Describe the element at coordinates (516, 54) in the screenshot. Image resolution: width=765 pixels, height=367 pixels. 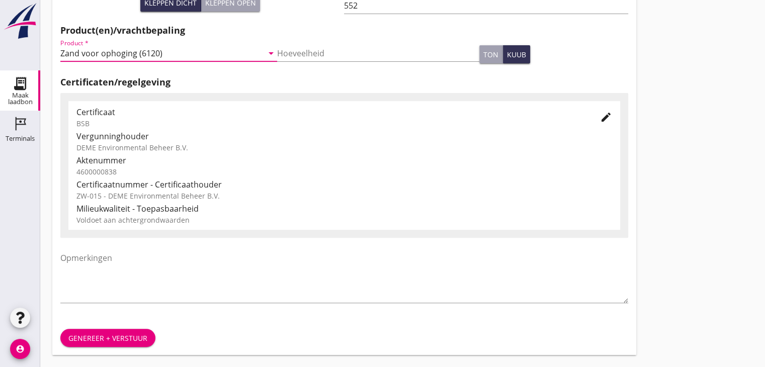
I see `div: kuub` at that location.